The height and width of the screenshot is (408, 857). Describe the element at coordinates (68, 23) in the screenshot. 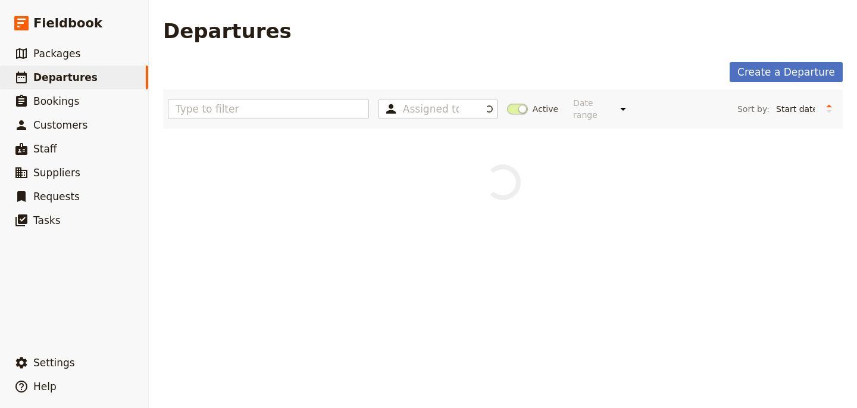

I see `span: Fieldbook` at that location.